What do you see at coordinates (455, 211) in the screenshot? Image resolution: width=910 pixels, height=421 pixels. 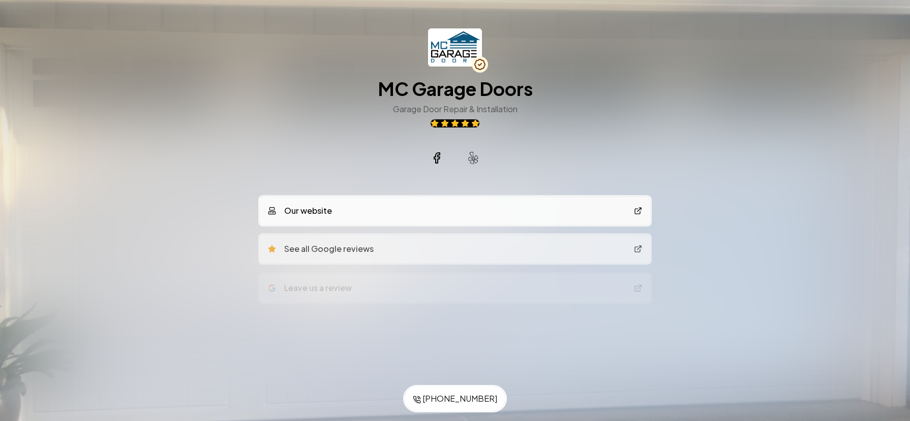 I see `a: Our website` at bounding box center [455, 211].